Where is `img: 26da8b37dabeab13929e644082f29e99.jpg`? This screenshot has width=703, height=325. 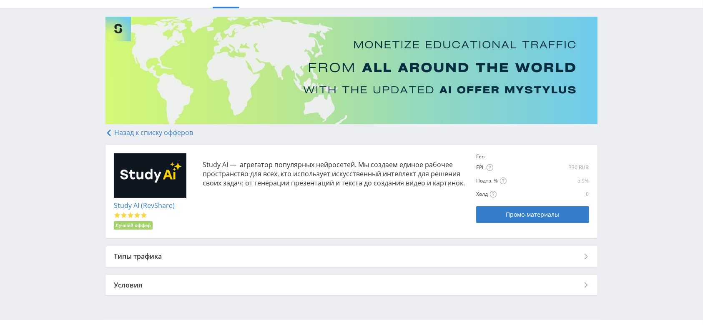 img: 26da8b37dabeab13929e644082f29e99.jpg is located at coordinates (150, 176).